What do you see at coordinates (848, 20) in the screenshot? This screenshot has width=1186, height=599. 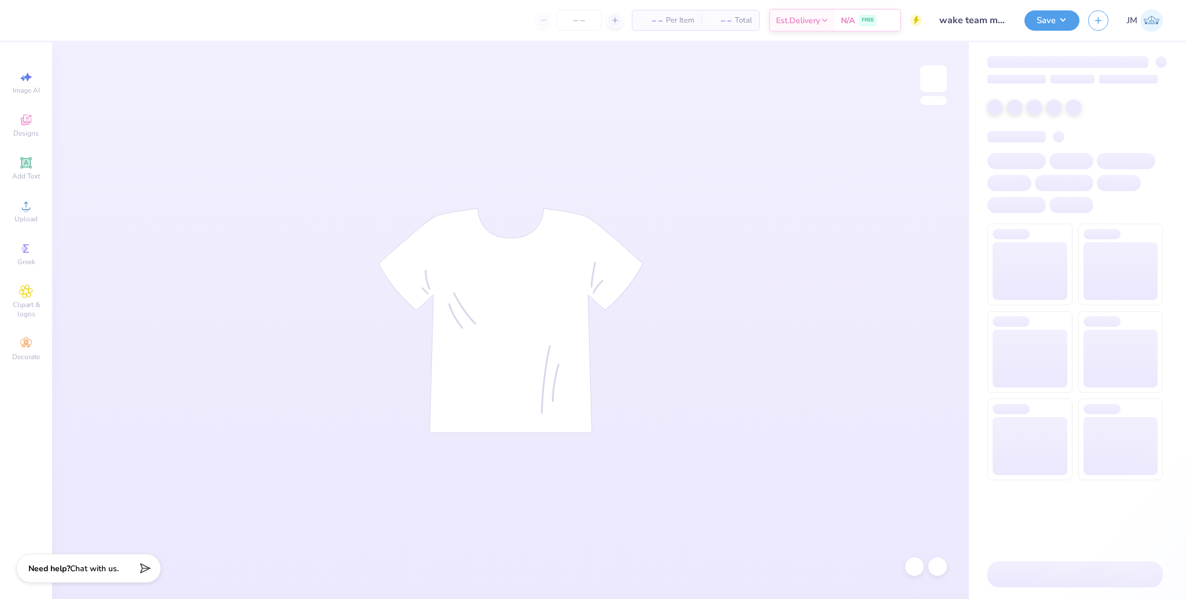 I see `span: N/A` at bounding box center [848, 20].